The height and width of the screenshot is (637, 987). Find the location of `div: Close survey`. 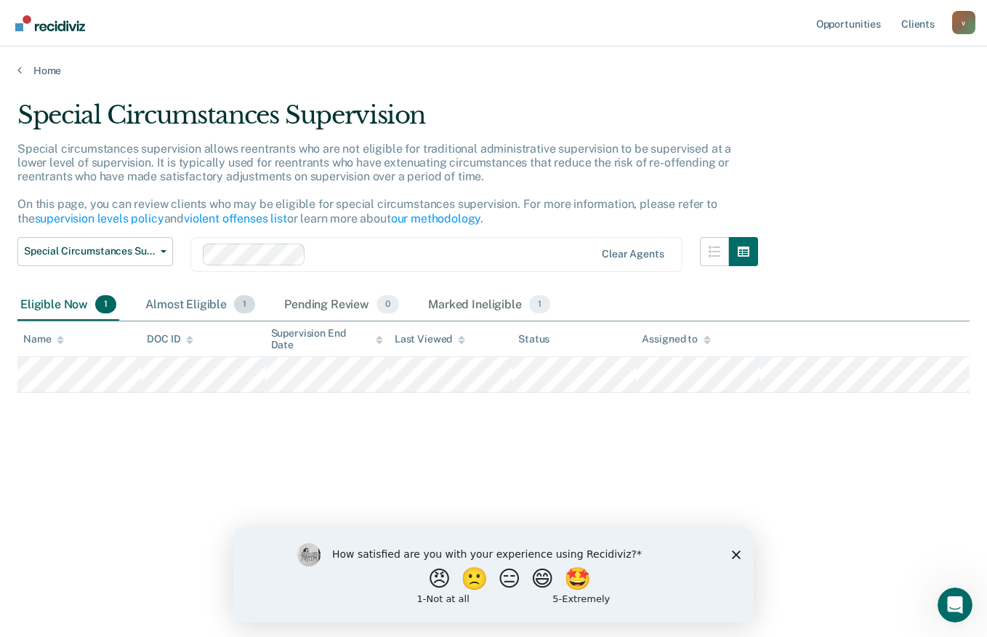

div: Close survey is located at coordinates (503, 26).